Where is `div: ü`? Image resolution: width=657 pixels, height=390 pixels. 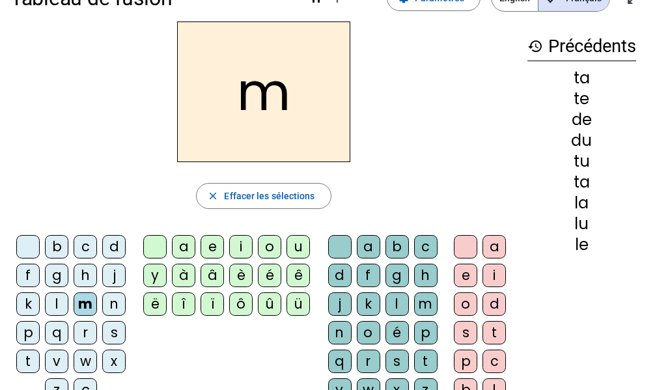
div: ü is located at coordinates (298, 304).